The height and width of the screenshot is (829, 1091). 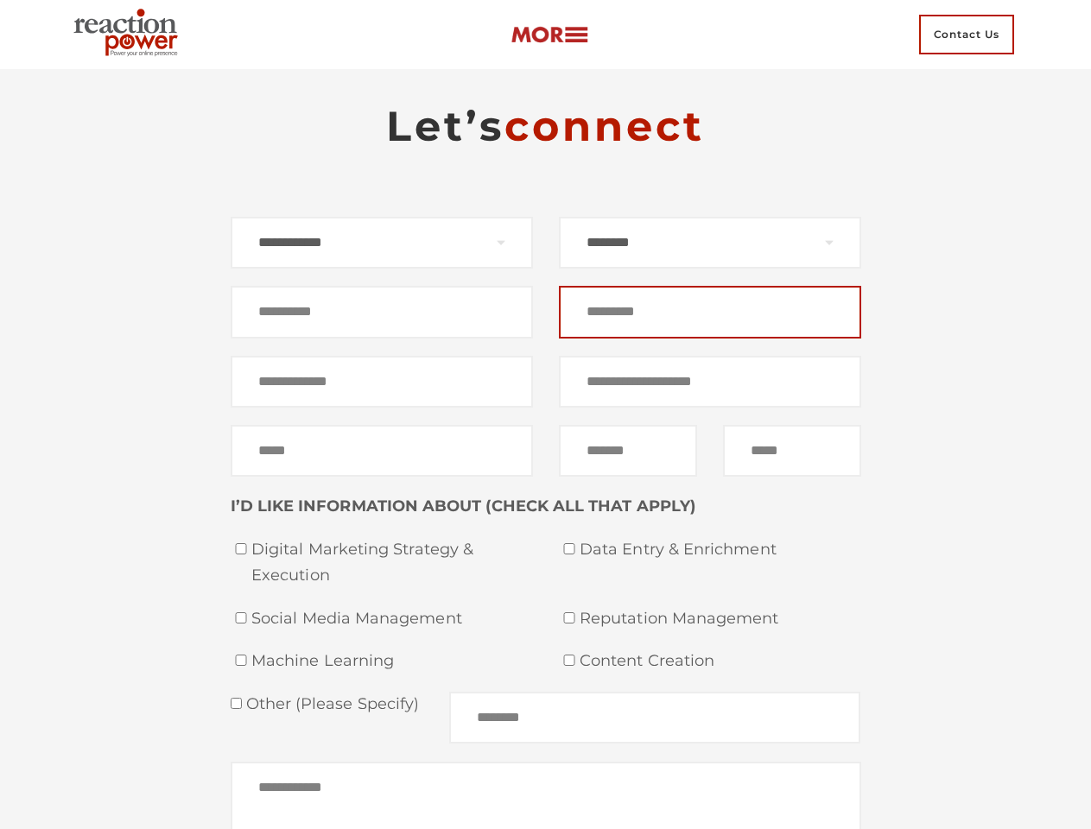 What do you see at coordinates (604, 126) in the screenshot?
I see `span: connect` at bounding box center [604, 126].